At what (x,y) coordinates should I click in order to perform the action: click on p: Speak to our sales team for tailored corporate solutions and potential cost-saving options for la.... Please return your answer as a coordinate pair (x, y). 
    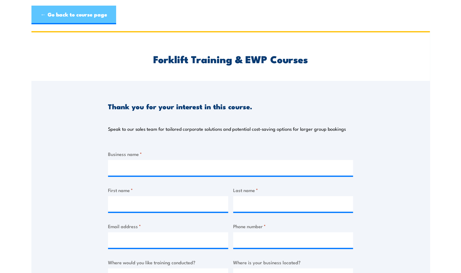
    Looking at the image, I should click on (227, 129).